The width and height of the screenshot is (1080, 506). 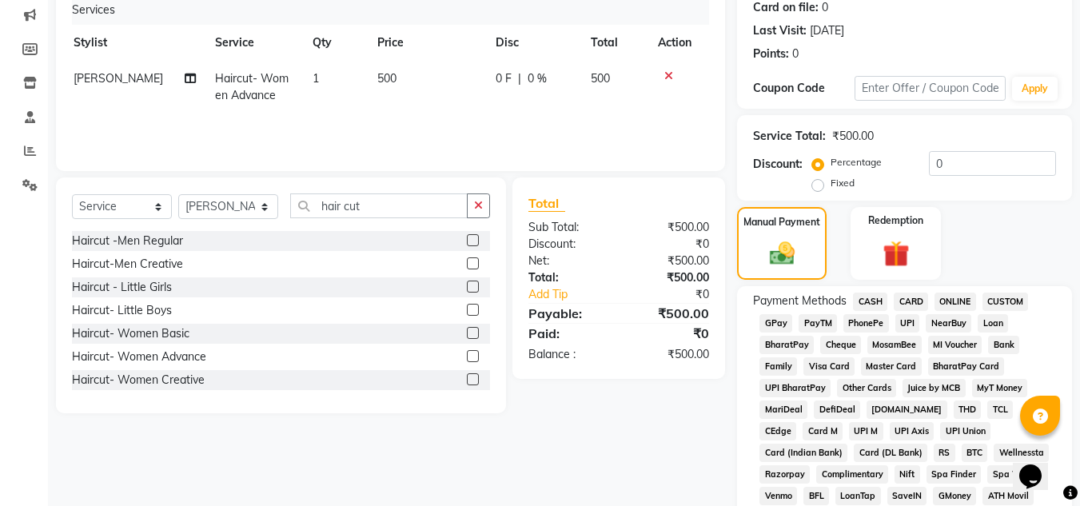 I want to click on span: CUSTOM, so click(x=1006, y=301).